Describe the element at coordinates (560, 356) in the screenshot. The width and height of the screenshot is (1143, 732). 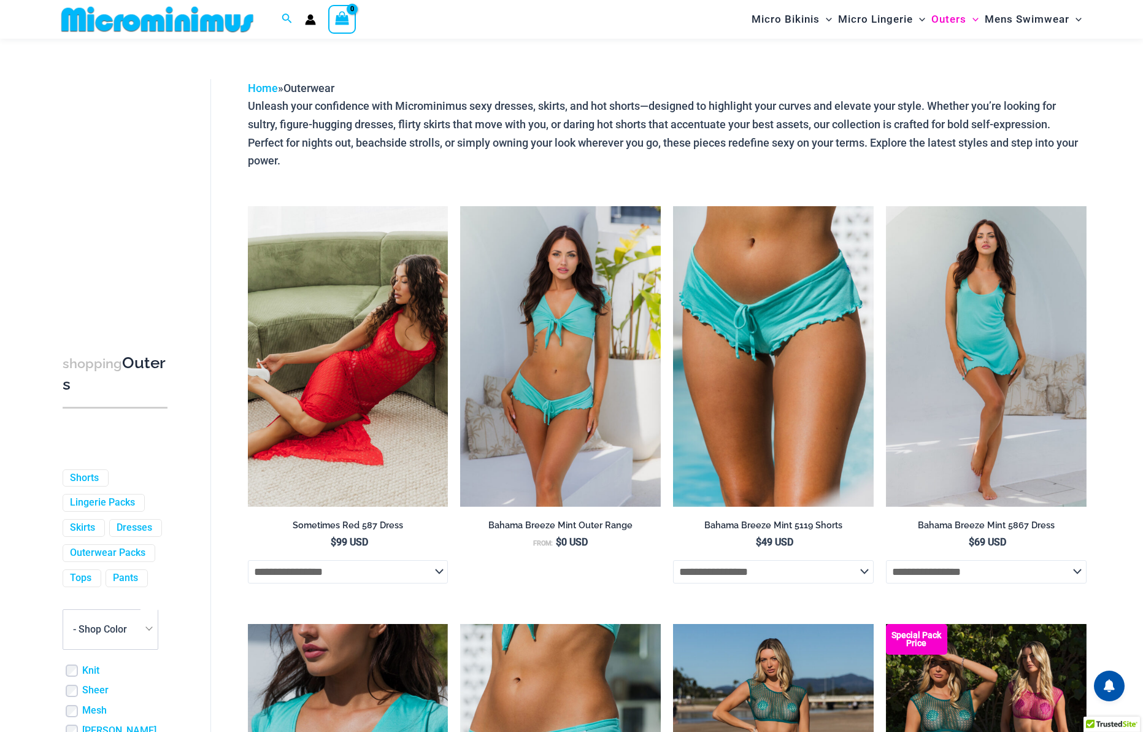
I see `a: Bahama Breeze Mint 9116 Crop Top 5119 Shorts 01v2Bahama Breeze Mint 9116 Crop Top 5119 Shorts 04v...` at that location.